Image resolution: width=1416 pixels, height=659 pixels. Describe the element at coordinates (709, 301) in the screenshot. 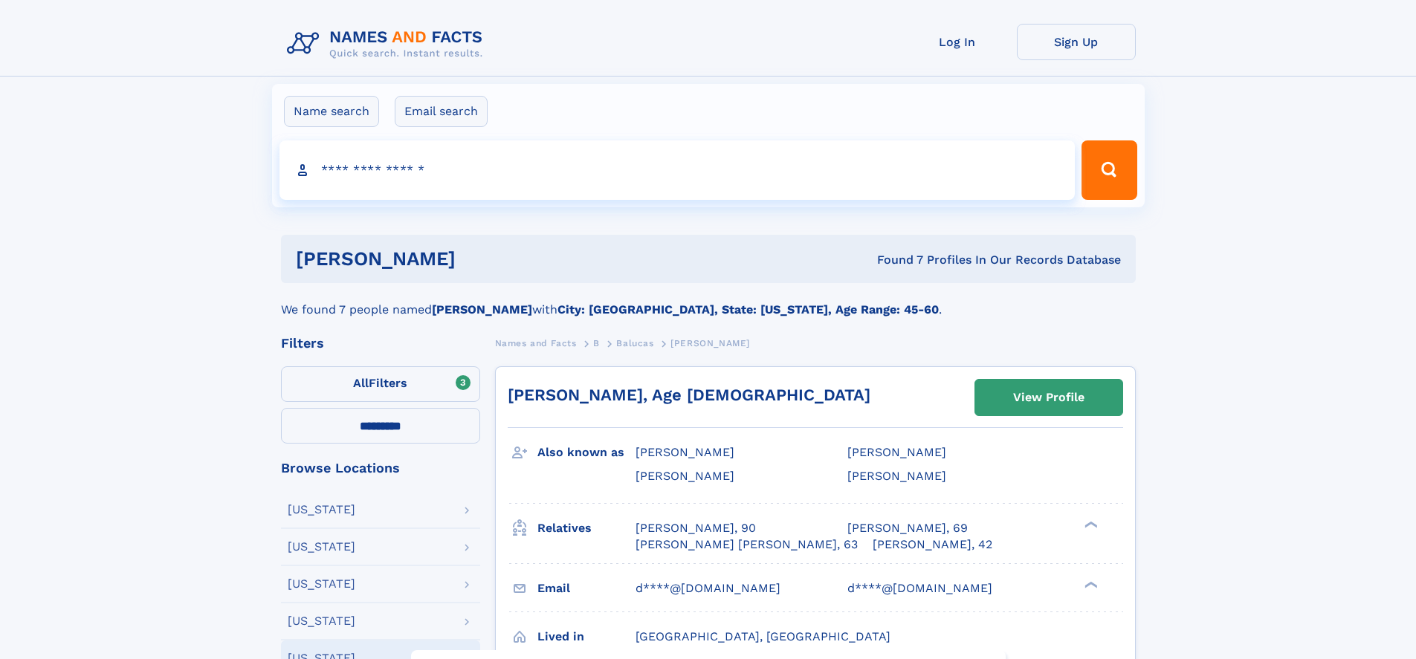

I see `div: We found 7 people named with .` at that location.